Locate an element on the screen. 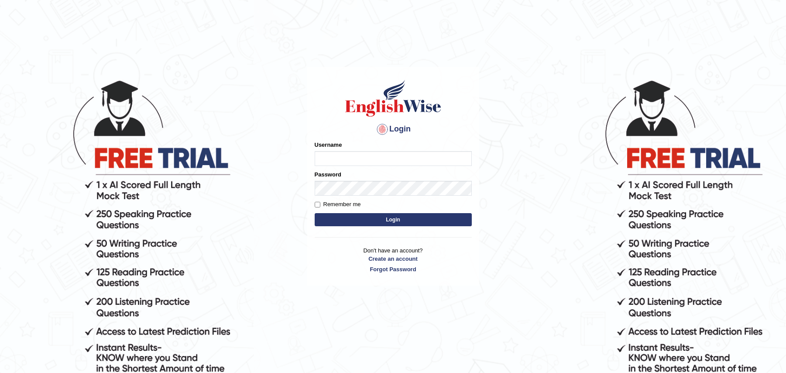 Image resolution: width=786 pixels, height=373 pixels. label: Remember me is located at coordinates (338, 204).